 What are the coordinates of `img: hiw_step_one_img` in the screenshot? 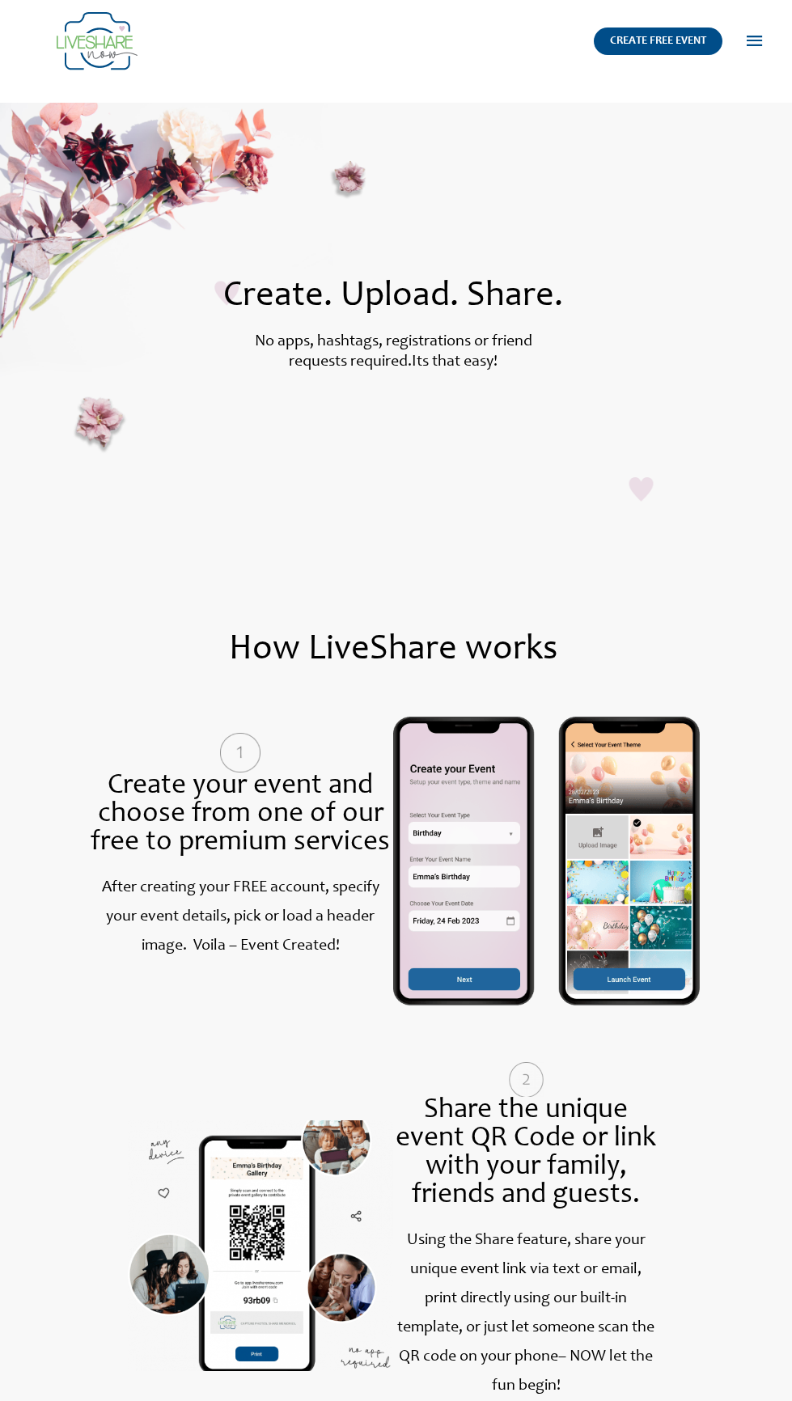 It's located at (546, 861).